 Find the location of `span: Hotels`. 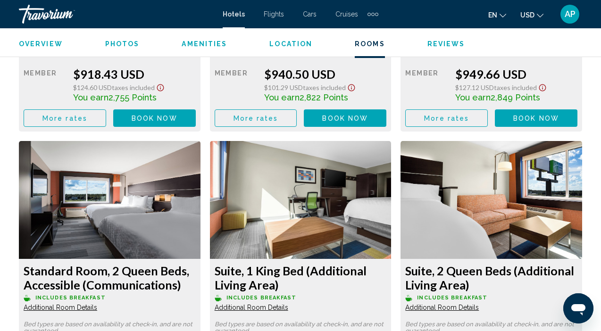

span: Hotels is located at coordinates (233, 14).